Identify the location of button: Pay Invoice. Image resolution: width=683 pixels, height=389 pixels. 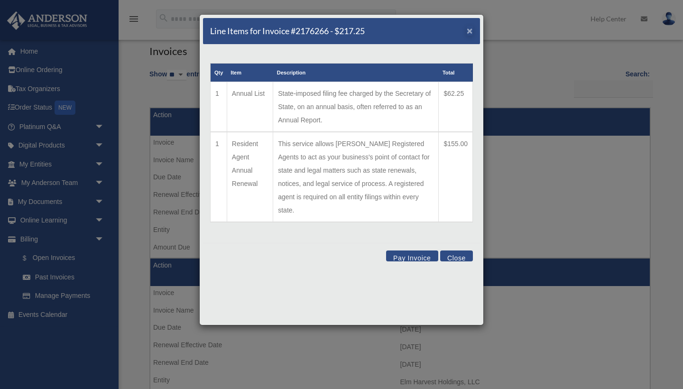
(412, 256).